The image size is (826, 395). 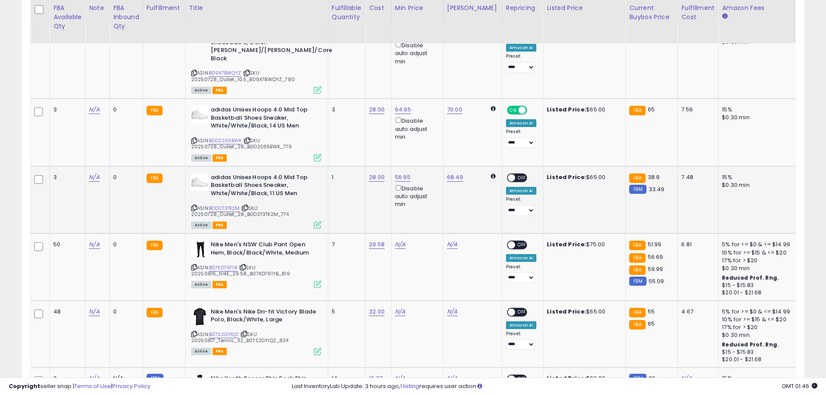 What do you see at coordinates (257, 8) in the screenshot?
I see `div: Title` at bounding box center [257, 8].